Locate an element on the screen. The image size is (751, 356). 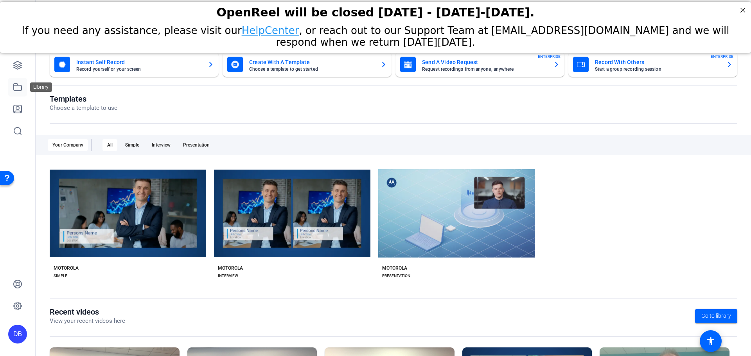
h1: Recent videos is located at coordinates (87, 312).